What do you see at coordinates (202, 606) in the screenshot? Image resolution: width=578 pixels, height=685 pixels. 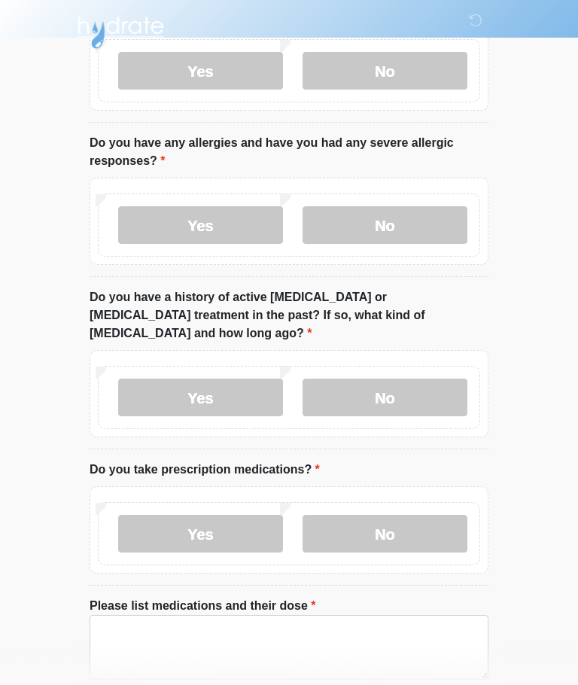 I see `label: Please list medications and their dose` at bounding box center [202, 606].